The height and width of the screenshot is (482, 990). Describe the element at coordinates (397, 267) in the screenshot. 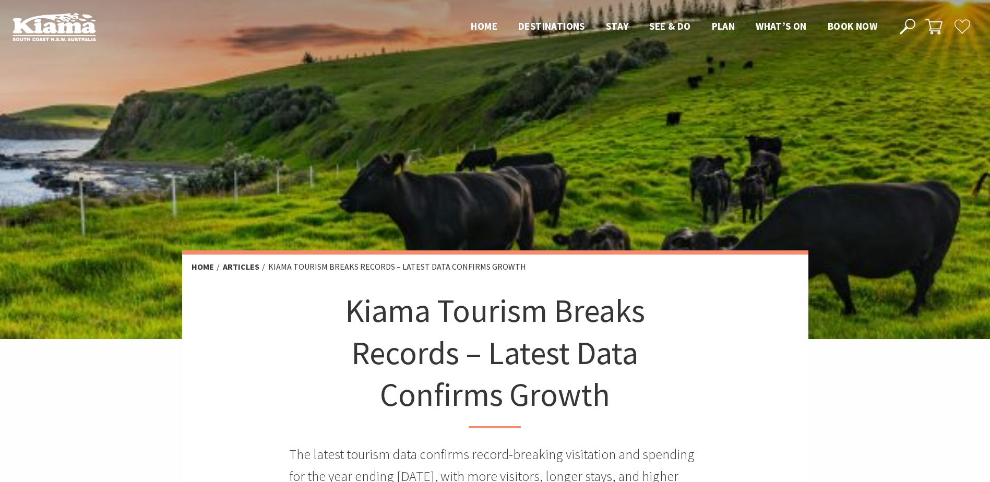

I see `li: Kiama Tourism Breaks Records – Latest Data Confirms Growth` at that location.